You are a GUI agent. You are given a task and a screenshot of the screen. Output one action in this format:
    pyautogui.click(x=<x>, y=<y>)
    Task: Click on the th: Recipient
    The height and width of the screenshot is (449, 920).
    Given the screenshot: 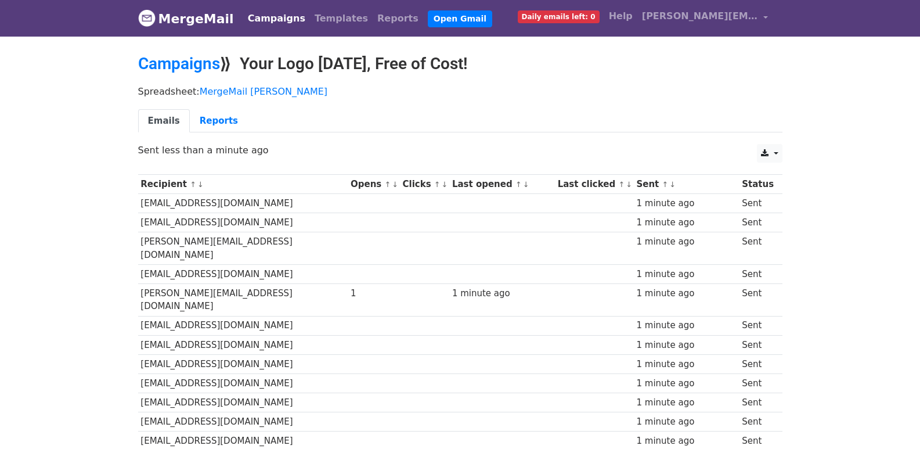 What is the action you would take?
    pyautogui.click(x=243, y=184)
    